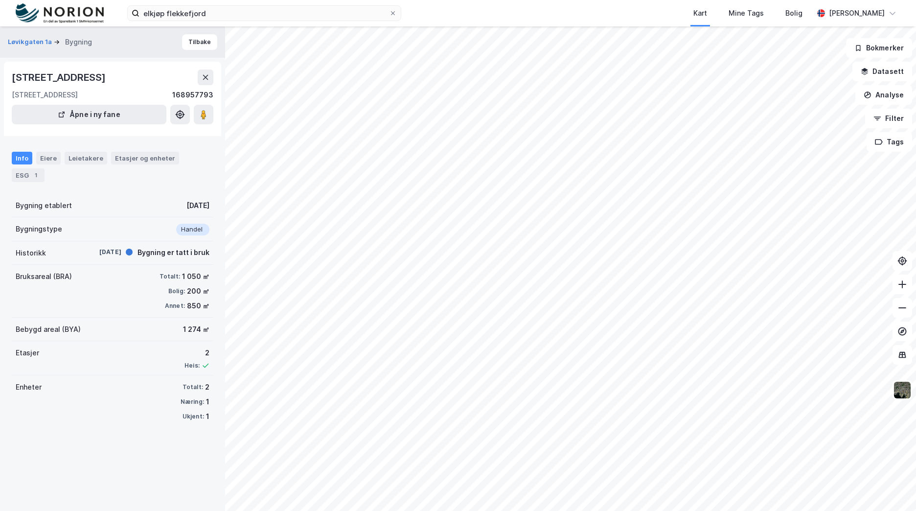 The height and width of the screenshot is (511, 916). What do you see at coordinates (903, 390) in the screenshot?
I see `img: 9k=` at bounding box center [903, 390].